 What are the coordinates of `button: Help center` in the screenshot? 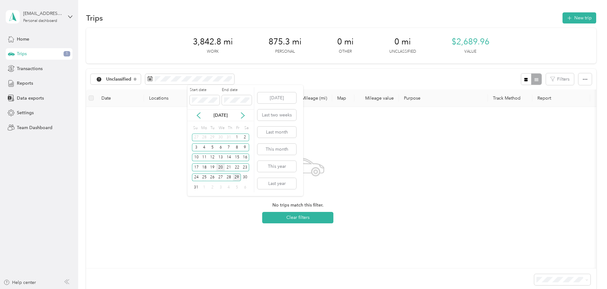 It's located at (20, 283).